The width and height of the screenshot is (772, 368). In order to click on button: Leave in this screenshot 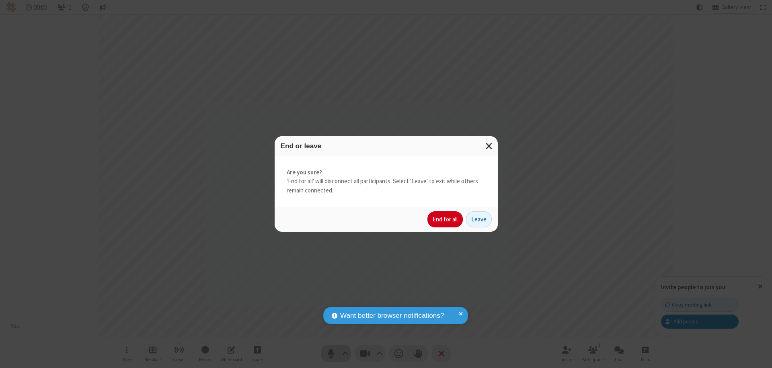, I will do `click(479, 219)`.